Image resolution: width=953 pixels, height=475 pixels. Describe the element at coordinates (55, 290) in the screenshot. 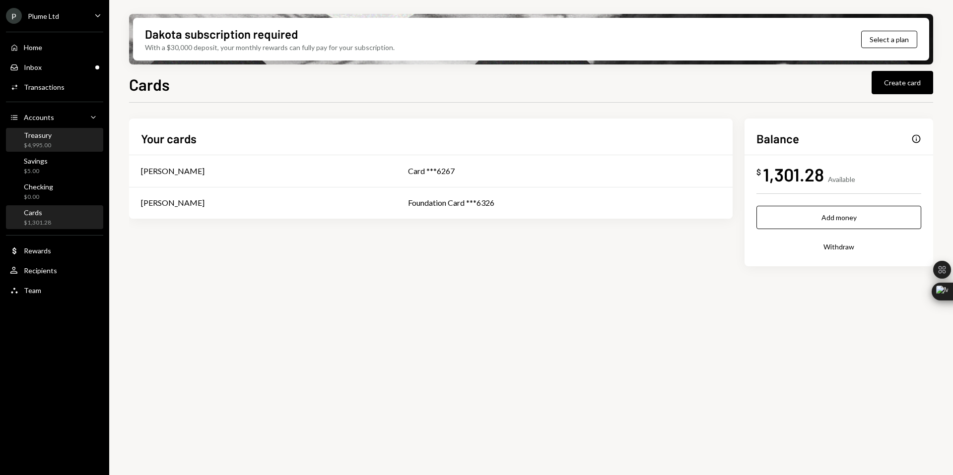

I see `a: Team` at that location.